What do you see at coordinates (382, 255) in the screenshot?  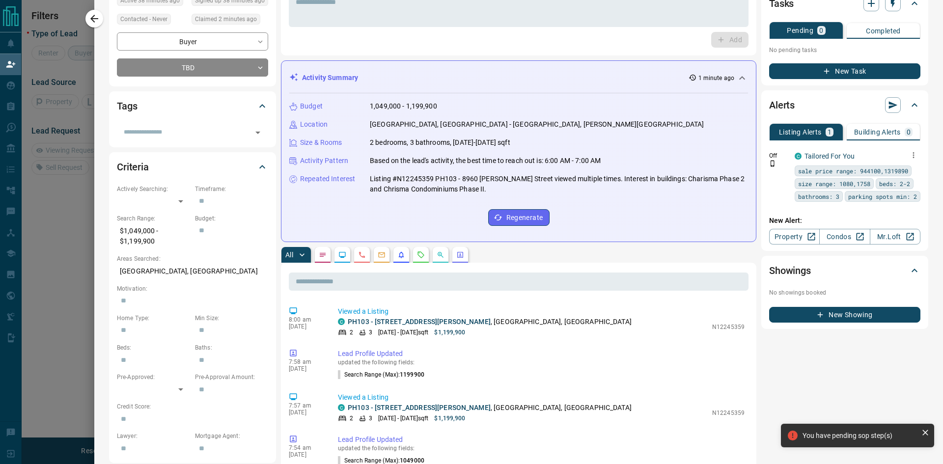 I see `svg: Emails` at bounding box center [382, 255].